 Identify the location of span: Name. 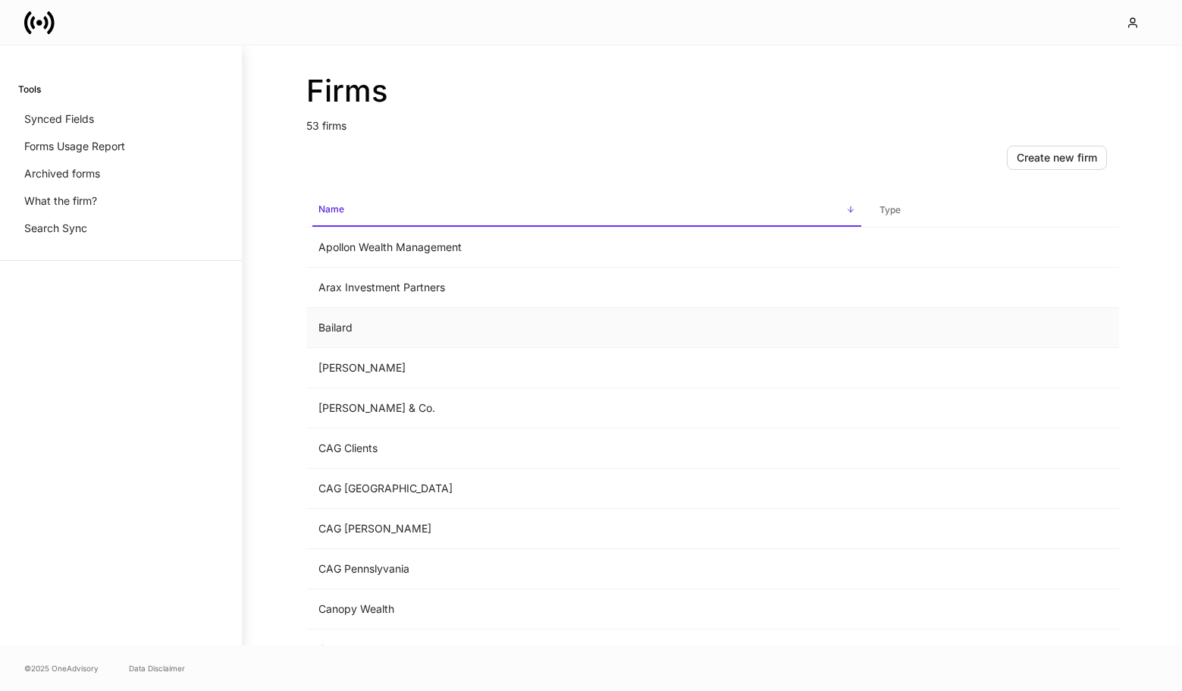
(587, 210).